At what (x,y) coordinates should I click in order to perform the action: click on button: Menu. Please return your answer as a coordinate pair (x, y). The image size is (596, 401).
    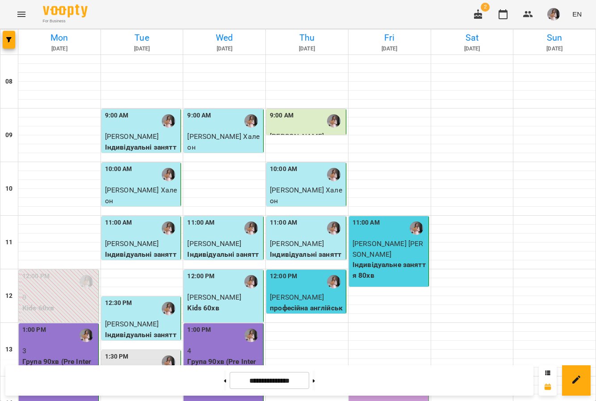
    Looking at the image, I should click on (21, 14).